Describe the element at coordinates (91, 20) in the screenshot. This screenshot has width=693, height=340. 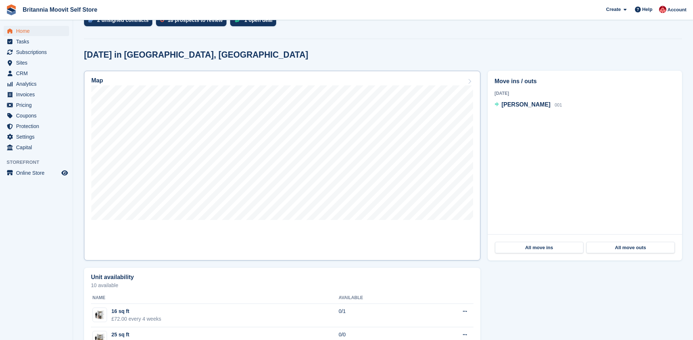
I see `img: contract_signature_icon-13c848040528278c33f63329250d36e43548de30e8caae1d1a13099fd9432cc5.svg` at that location.